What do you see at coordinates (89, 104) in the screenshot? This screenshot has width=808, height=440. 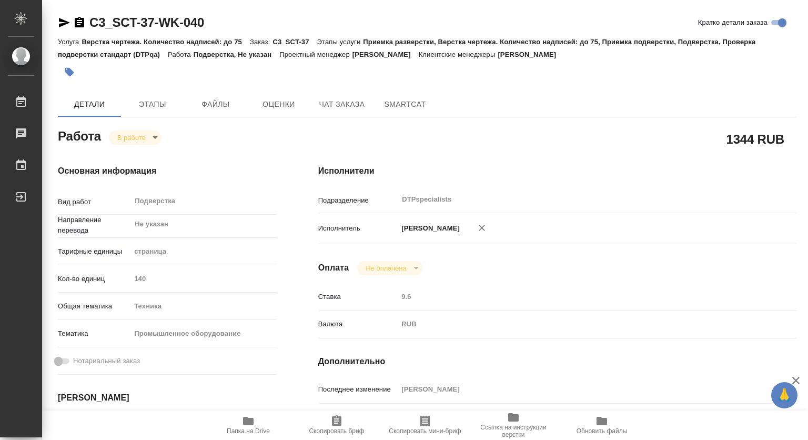 I see `span: Детали` at bounding box center [89, 104].